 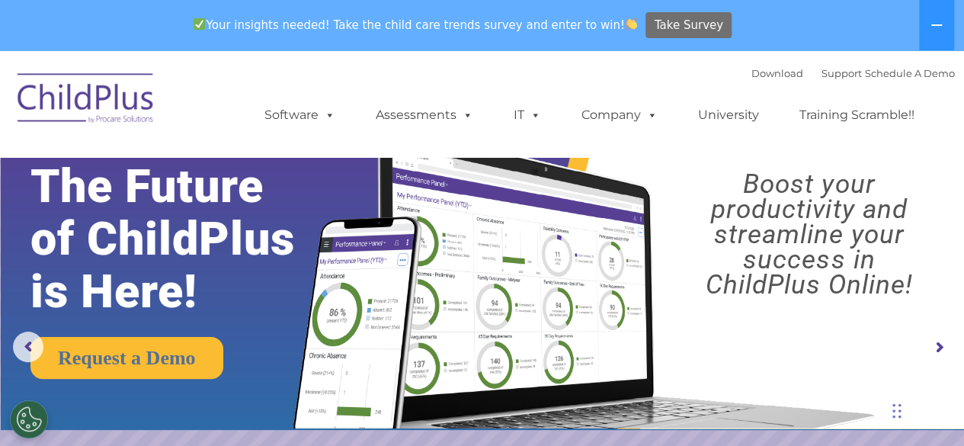 I want to click on a: Training Scramble!!, so click(x=856, y=115).